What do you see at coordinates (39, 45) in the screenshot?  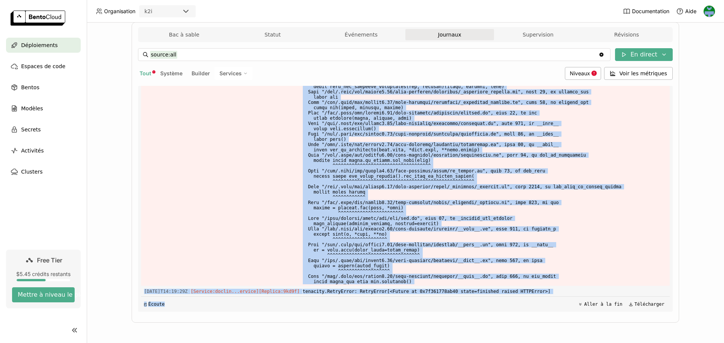 I see `span: Déploiements` at bounding box center [39, 45].